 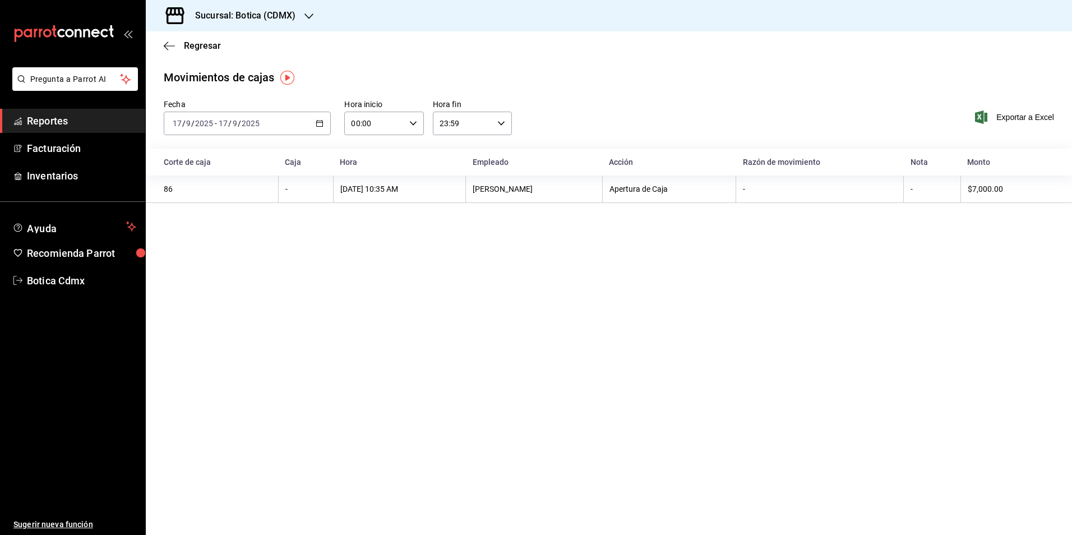 I want to click on div: 86, so click(x=218, y=189).